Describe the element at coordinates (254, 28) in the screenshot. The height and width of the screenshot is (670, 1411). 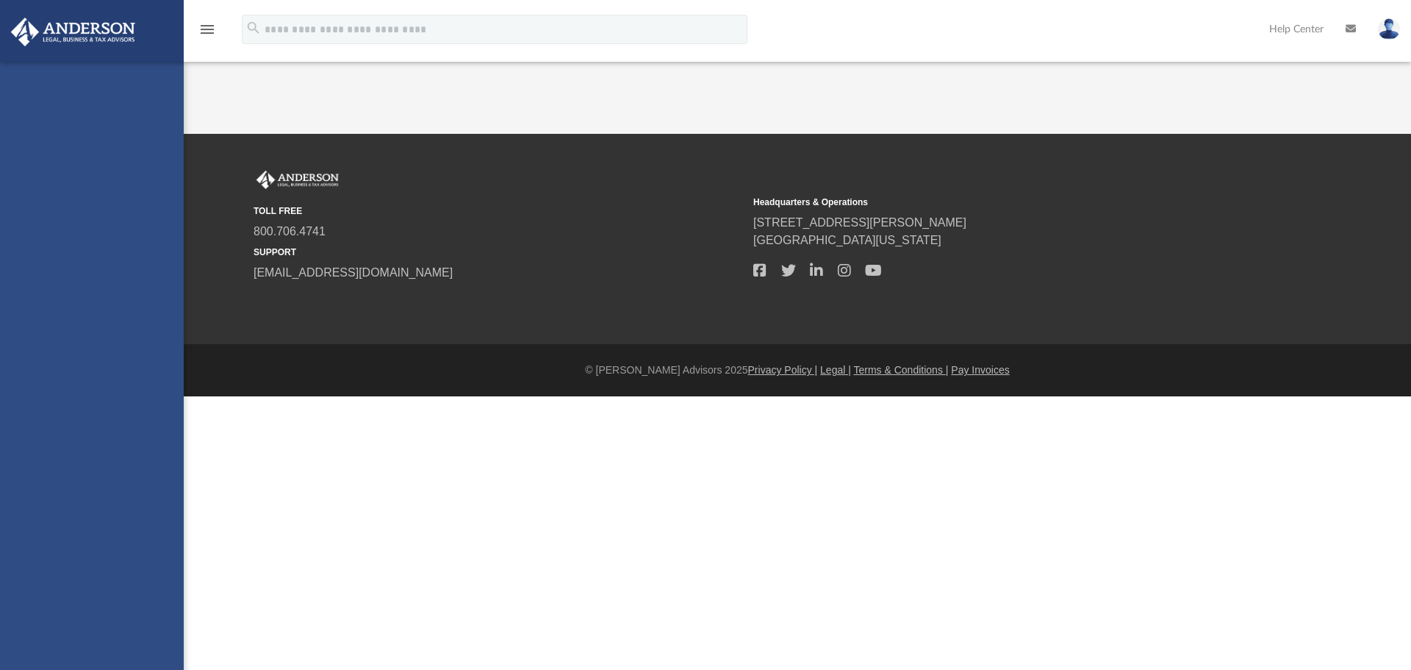
I see `i: search` at that location.